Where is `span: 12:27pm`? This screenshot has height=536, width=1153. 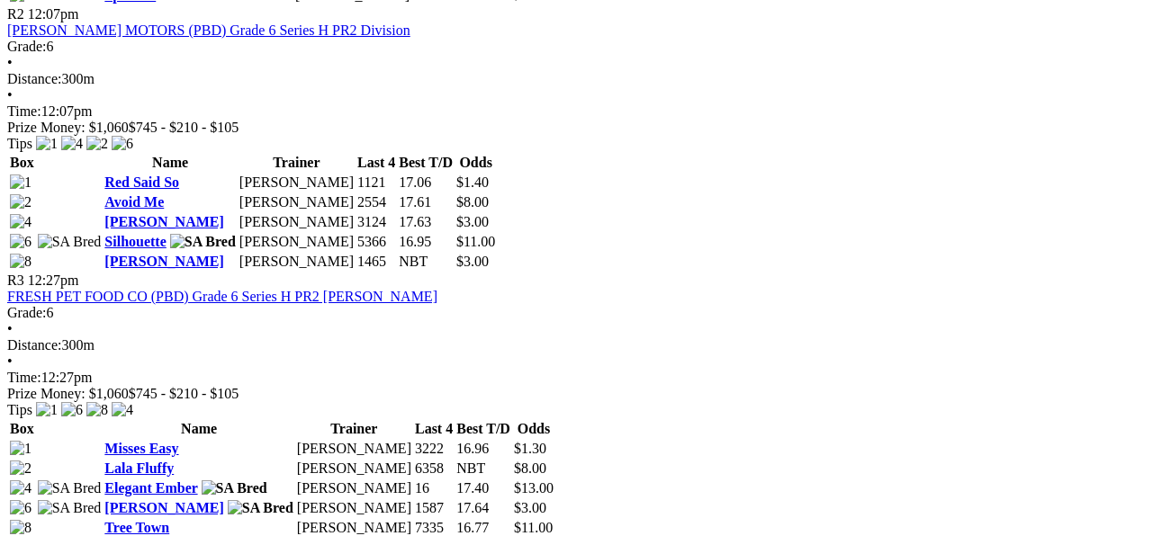
span: 12:27pm is located at coordinates (53, 280).